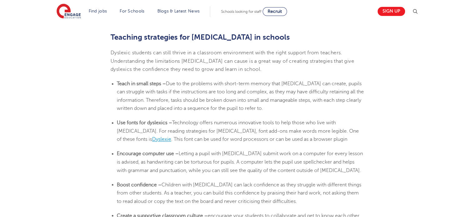 Image resolution: width=475 pixels, height=217 pixels. I want to click on img: Engage Education, so click(69, 12).